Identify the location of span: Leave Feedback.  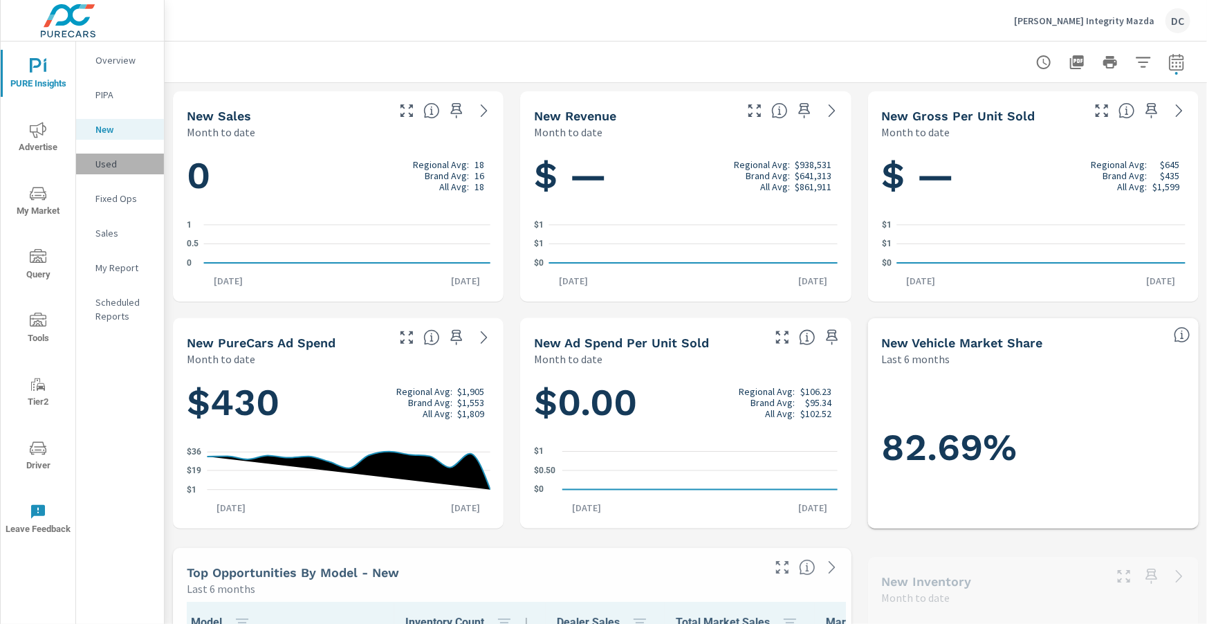
(38, 520).